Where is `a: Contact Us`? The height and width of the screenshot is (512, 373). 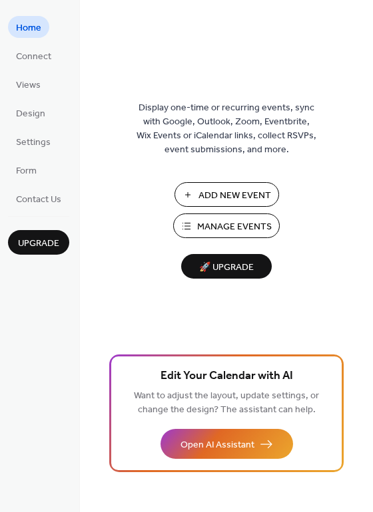 a: Contact Us is located at coordinates (39, 198).